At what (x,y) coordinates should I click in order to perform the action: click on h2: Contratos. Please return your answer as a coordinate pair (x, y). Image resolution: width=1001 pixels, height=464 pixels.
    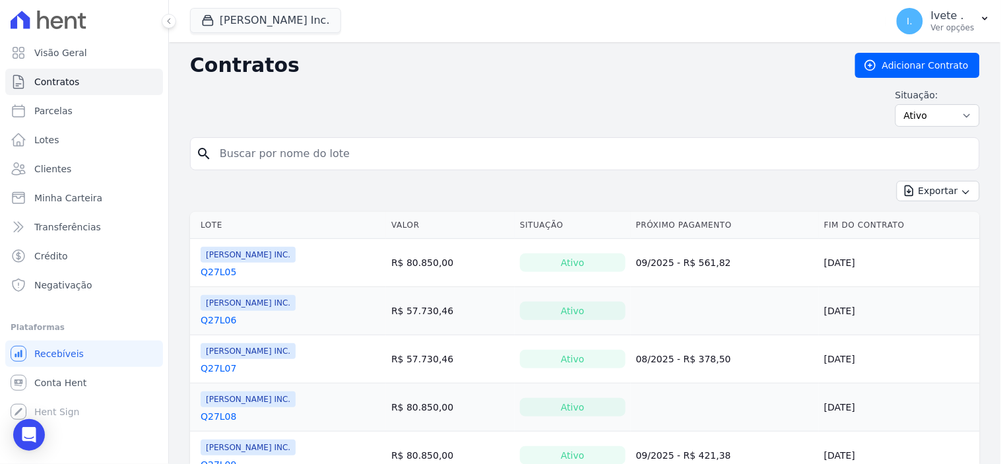
    Looking at the image, I should click on (512, 65).